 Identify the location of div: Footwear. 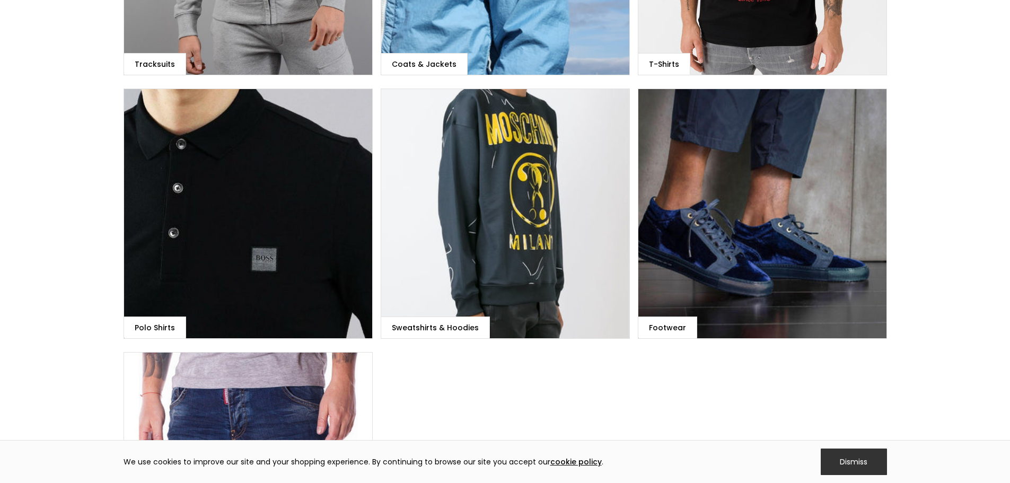
(667, 328).